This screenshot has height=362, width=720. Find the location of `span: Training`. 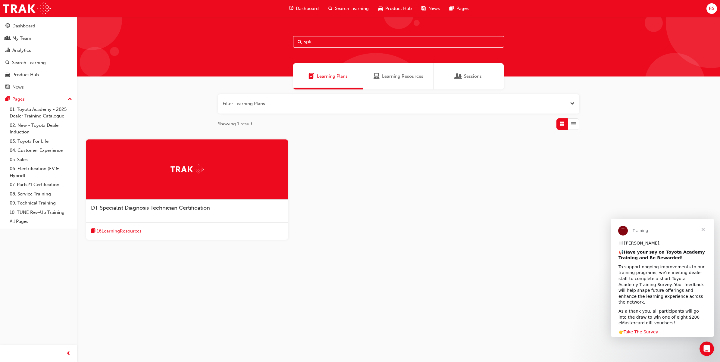

span: Training is located at coordinates (29, 12).